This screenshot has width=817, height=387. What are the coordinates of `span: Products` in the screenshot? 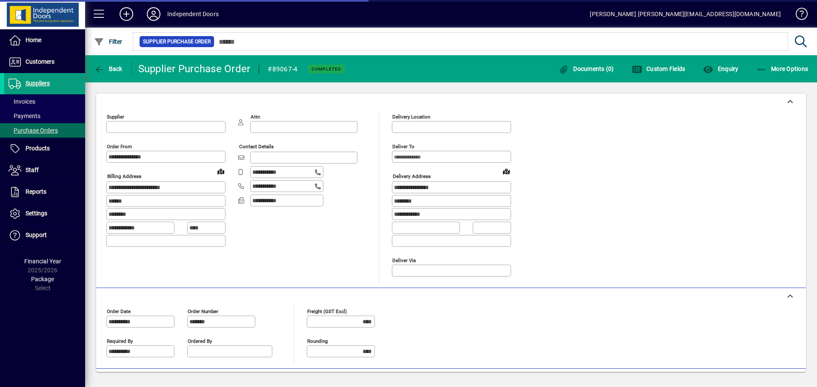 It's located at (37, 148).